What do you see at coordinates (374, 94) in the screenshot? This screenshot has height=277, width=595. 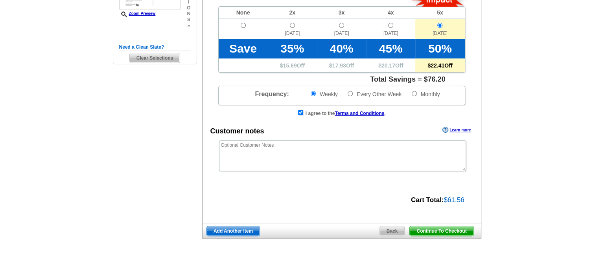 I see `label: Every Other Week` at bounding box center [374, 94].